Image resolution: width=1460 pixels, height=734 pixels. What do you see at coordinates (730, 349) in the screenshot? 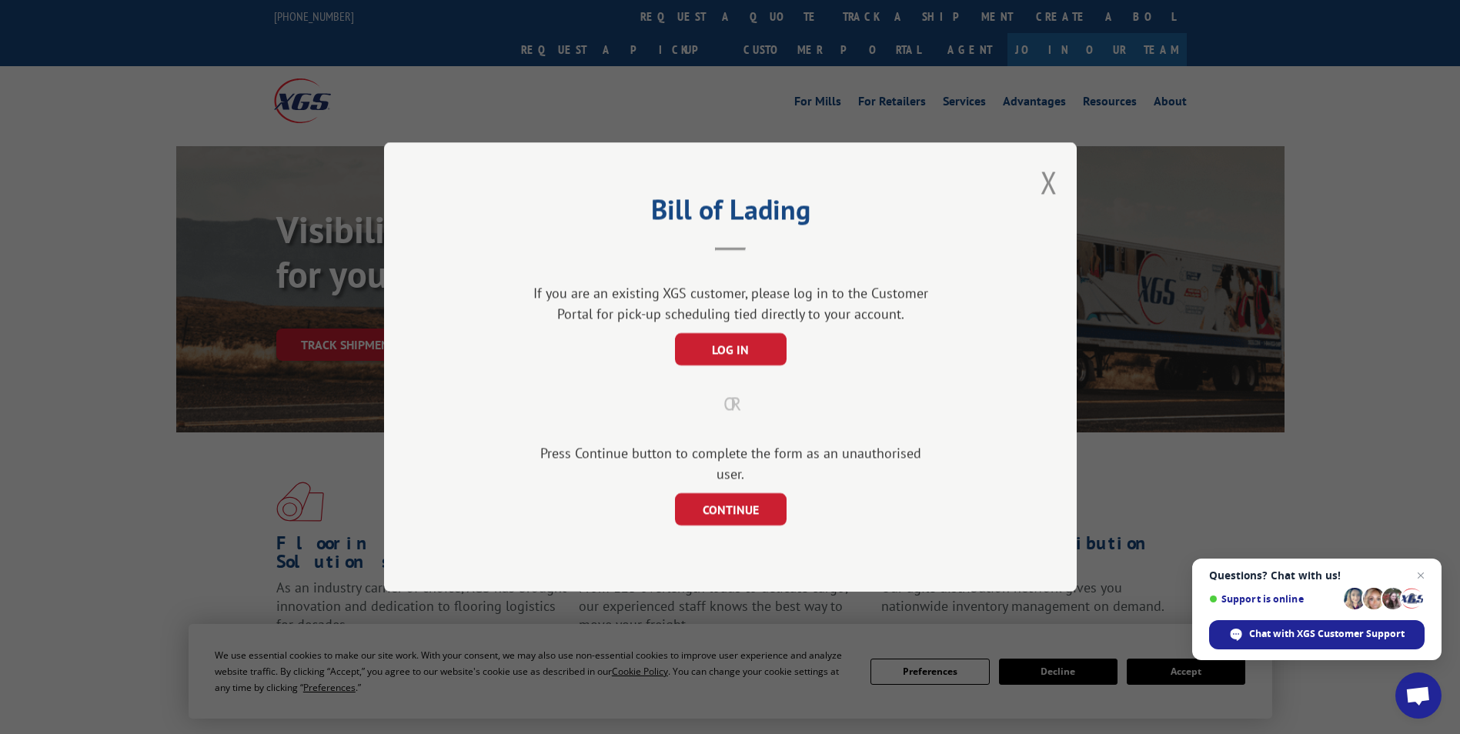
I see `button: LOG IN` at bounding box center [730, 349].